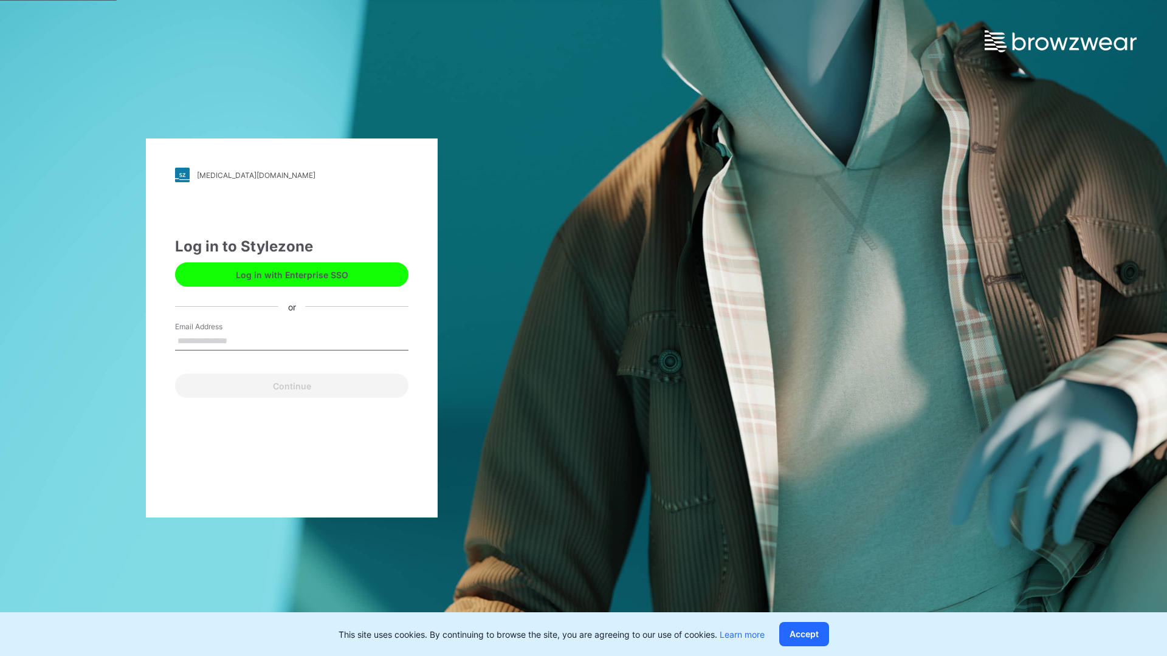  I want to click on label: Email Address, so click(218, 327).